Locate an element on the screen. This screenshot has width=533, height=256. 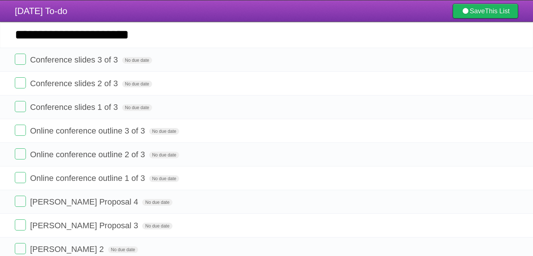
span: Conference slides 1 of 3 is located at coordinates (75, 107).